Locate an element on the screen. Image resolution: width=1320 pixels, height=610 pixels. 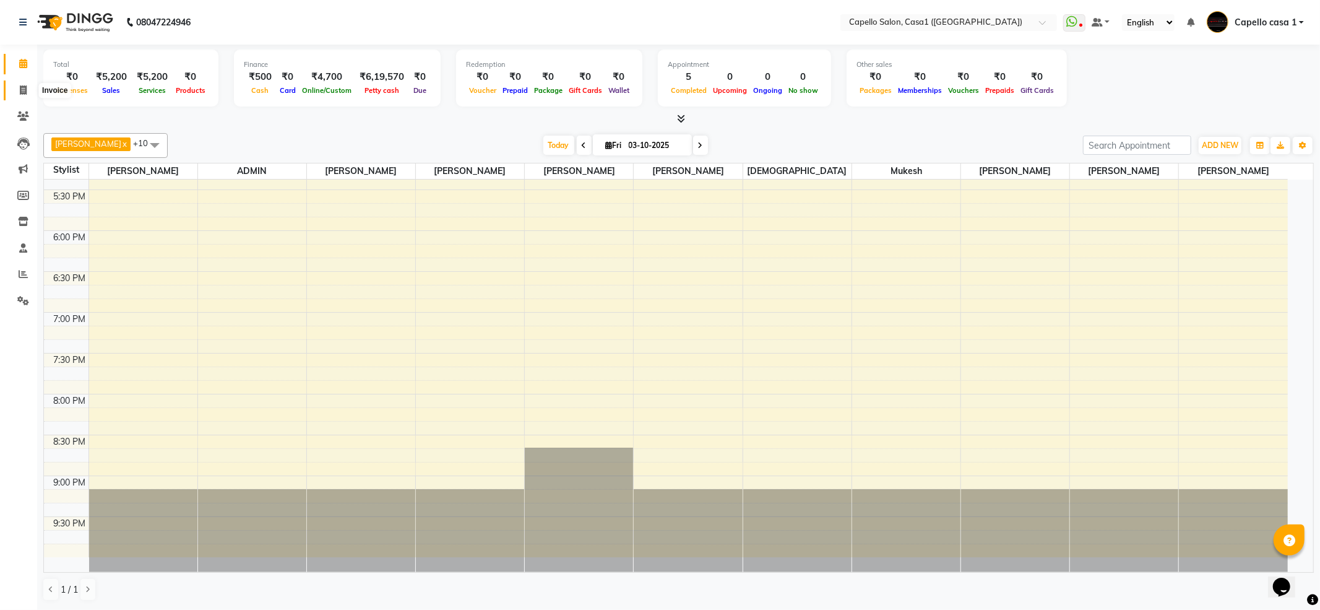
button: ADD NEW is located at coordinates (1220, 145).